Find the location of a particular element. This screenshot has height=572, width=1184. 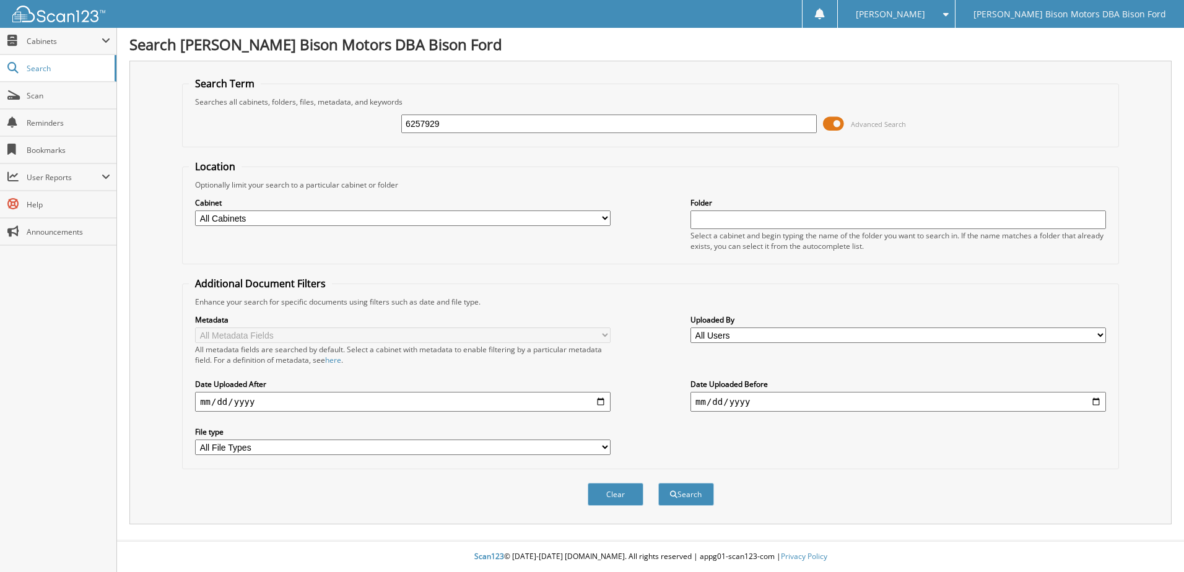

span: Scan123 is located at coordinates (489, 556).